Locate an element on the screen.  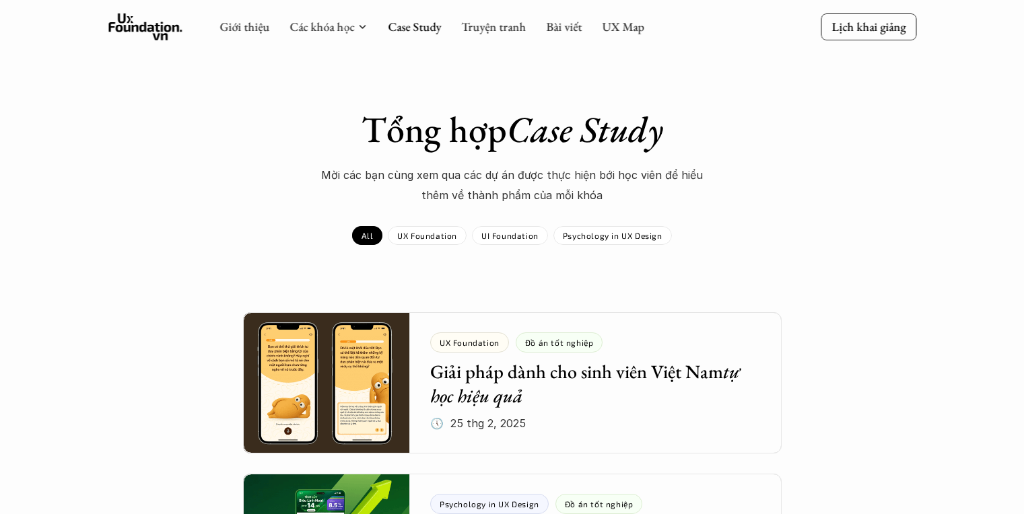
a: Giới thiệu is located at coordinates (244, 26).